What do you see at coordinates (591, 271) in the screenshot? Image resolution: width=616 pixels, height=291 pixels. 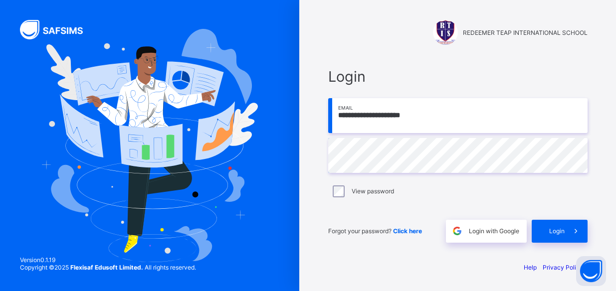 I see `button: Open asap` at bounding box center [591, 271].